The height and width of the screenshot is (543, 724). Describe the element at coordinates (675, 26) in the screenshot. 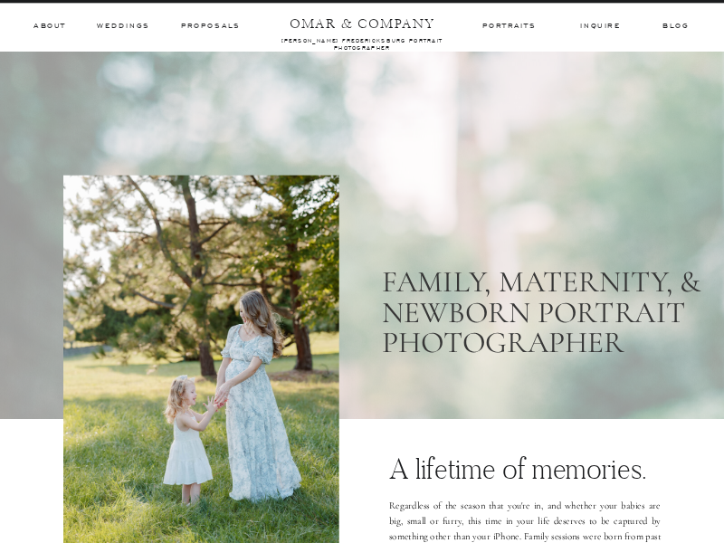

I see `a: BLOG` at that location.